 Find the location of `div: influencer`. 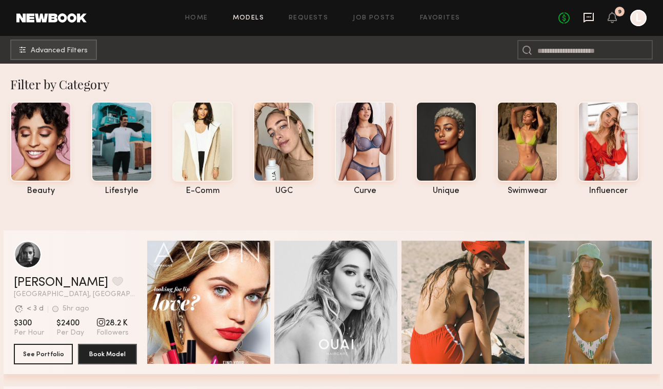

div: influencer is located at coordinates (608, 191).